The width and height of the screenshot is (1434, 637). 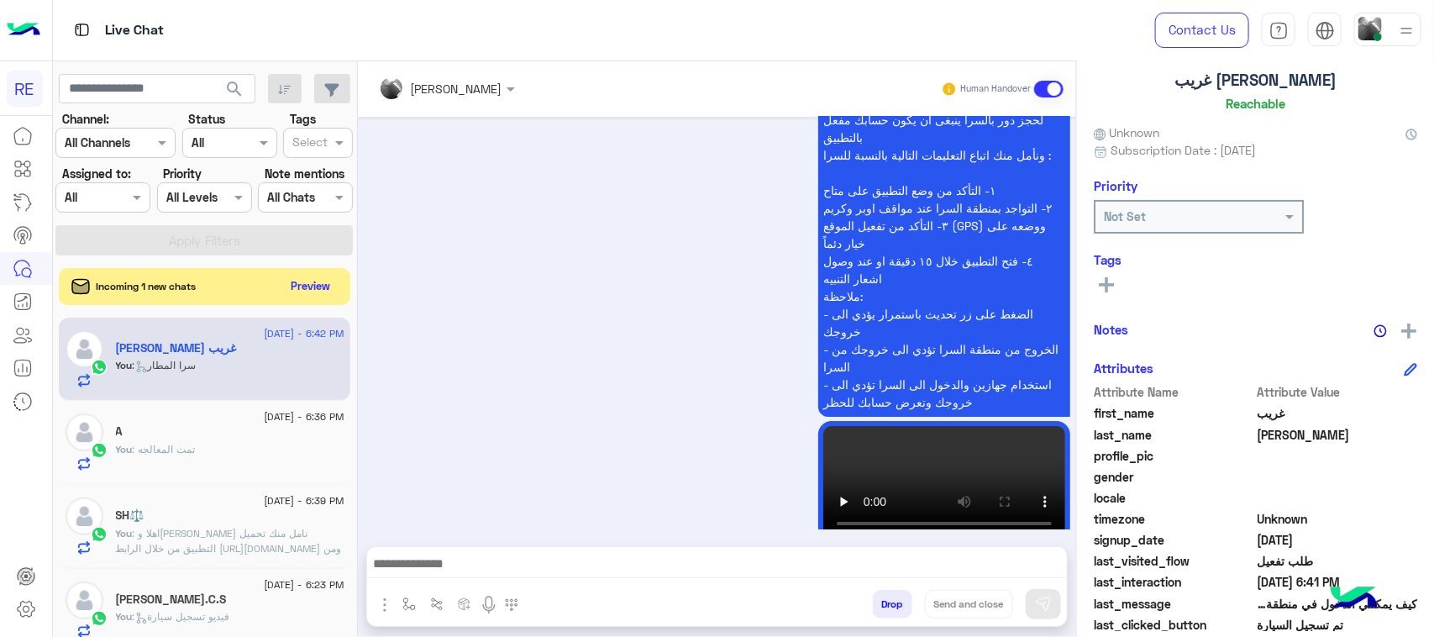 What do you see at coordinates (1174, 412) in the screenshot?
I see `span: first_name` at bounding box center [1174, 412].